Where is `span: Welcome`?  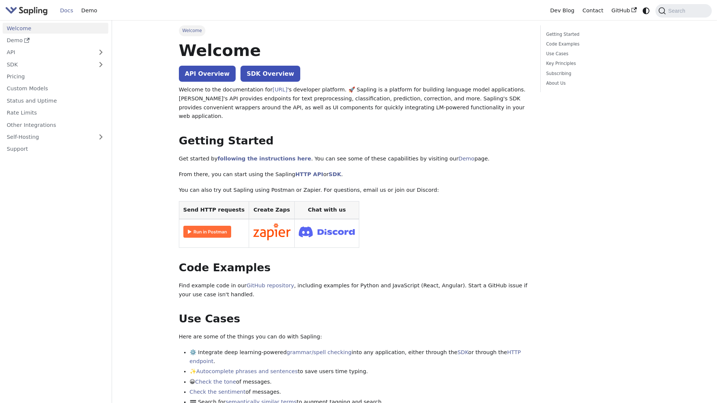 span: Welcome is located at coordinates (192, 31).